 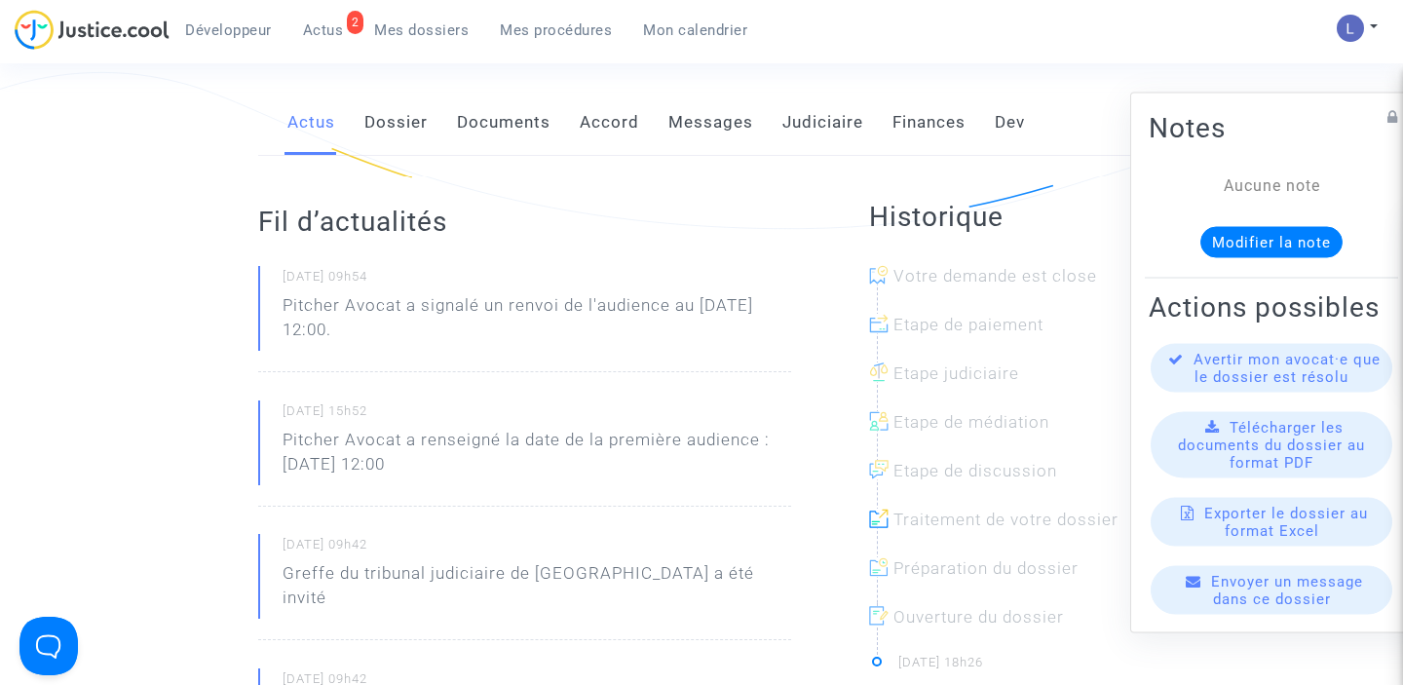 I want to click on h2: Actions possibles, so click(x=1272, y=306).